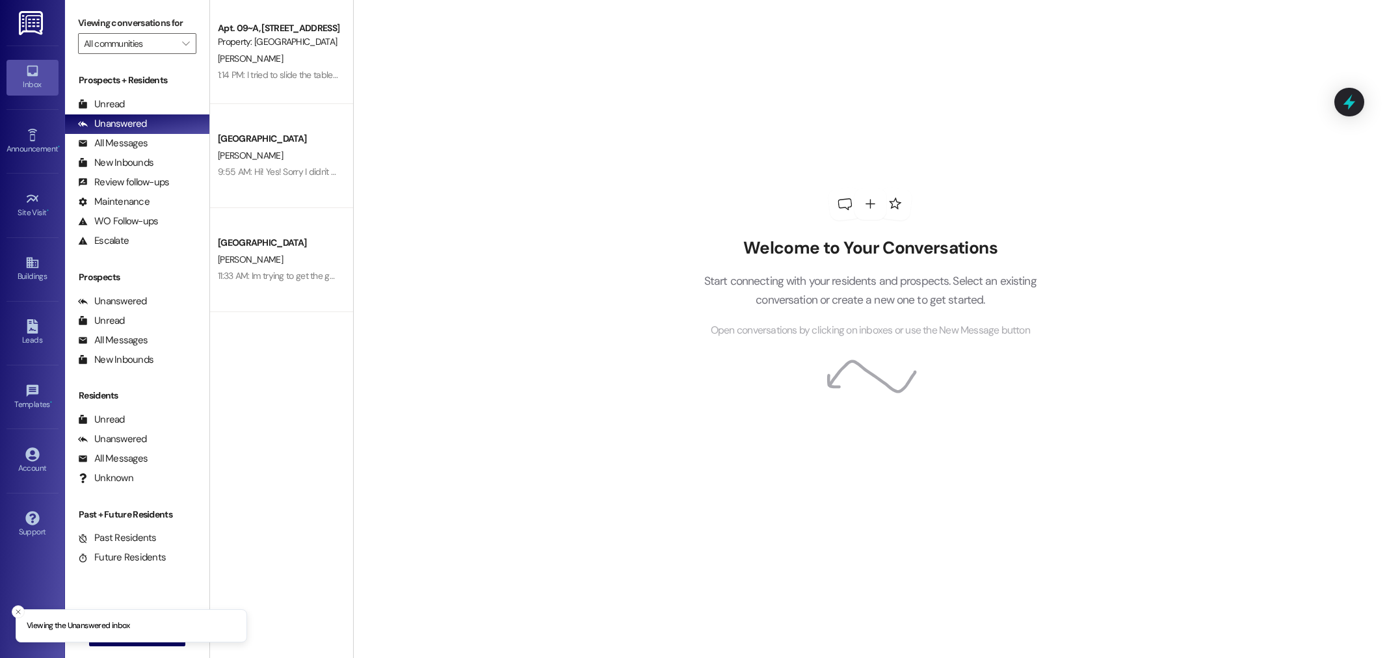 The width and height of the screenshot is (1387, 658). I want to click on span: Open conversations by clicking on inboxes or use the New Message button, so click(870, 330).